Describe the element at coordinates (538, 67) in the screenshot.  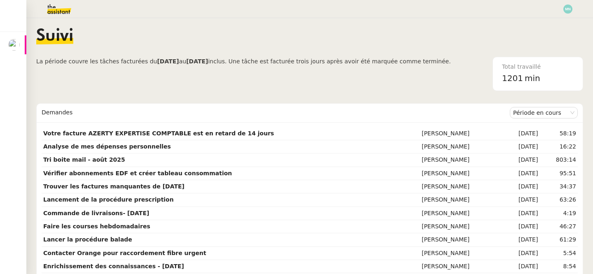
I see `div: Total travaillé` at that location.